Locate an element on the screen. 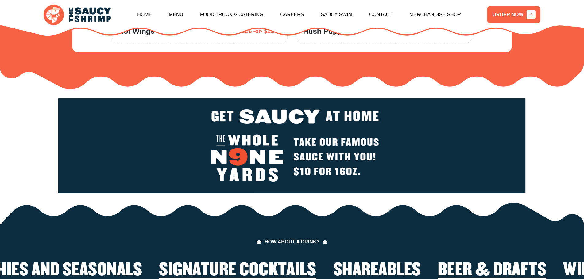 The height and width of the screenshot is (279, 584). a: Saucy Swim is located at coordinates (336, 15).